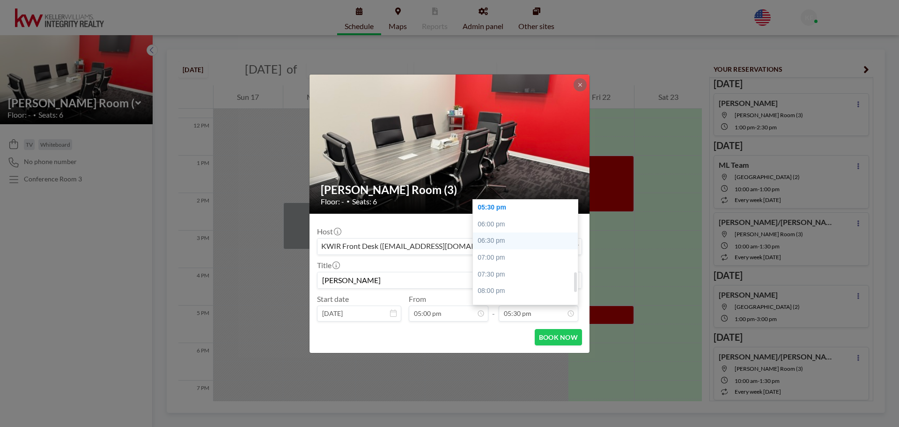 This screenshot has height=427, width=899. I want to click on span: Floor: -, so click(332, 201).